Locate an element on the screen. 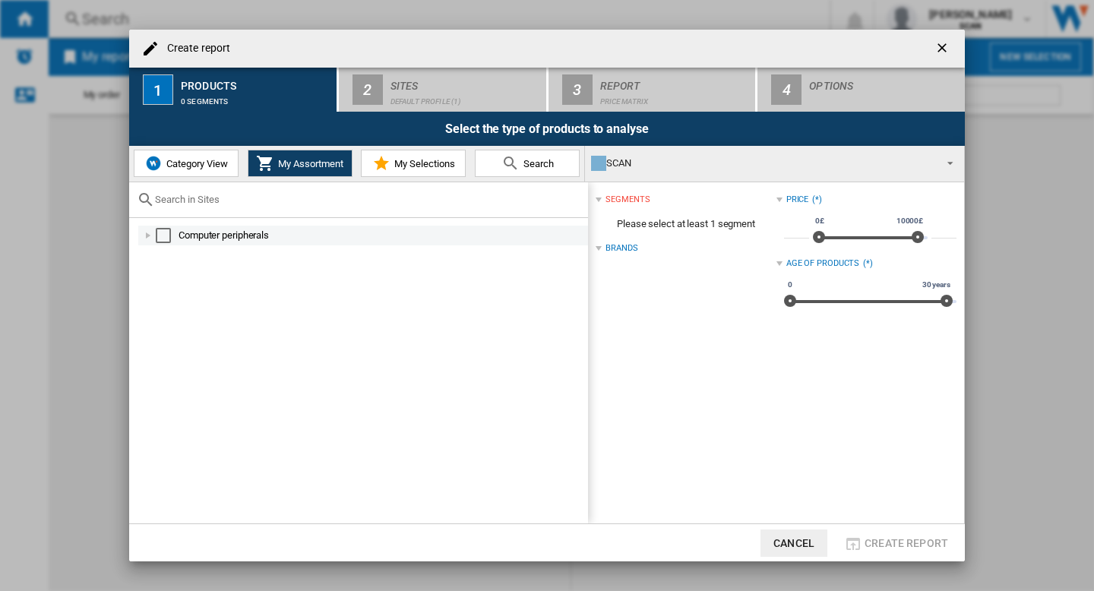 The image size is (1094, 591). div: 1 is located at coordinates (158, 90).